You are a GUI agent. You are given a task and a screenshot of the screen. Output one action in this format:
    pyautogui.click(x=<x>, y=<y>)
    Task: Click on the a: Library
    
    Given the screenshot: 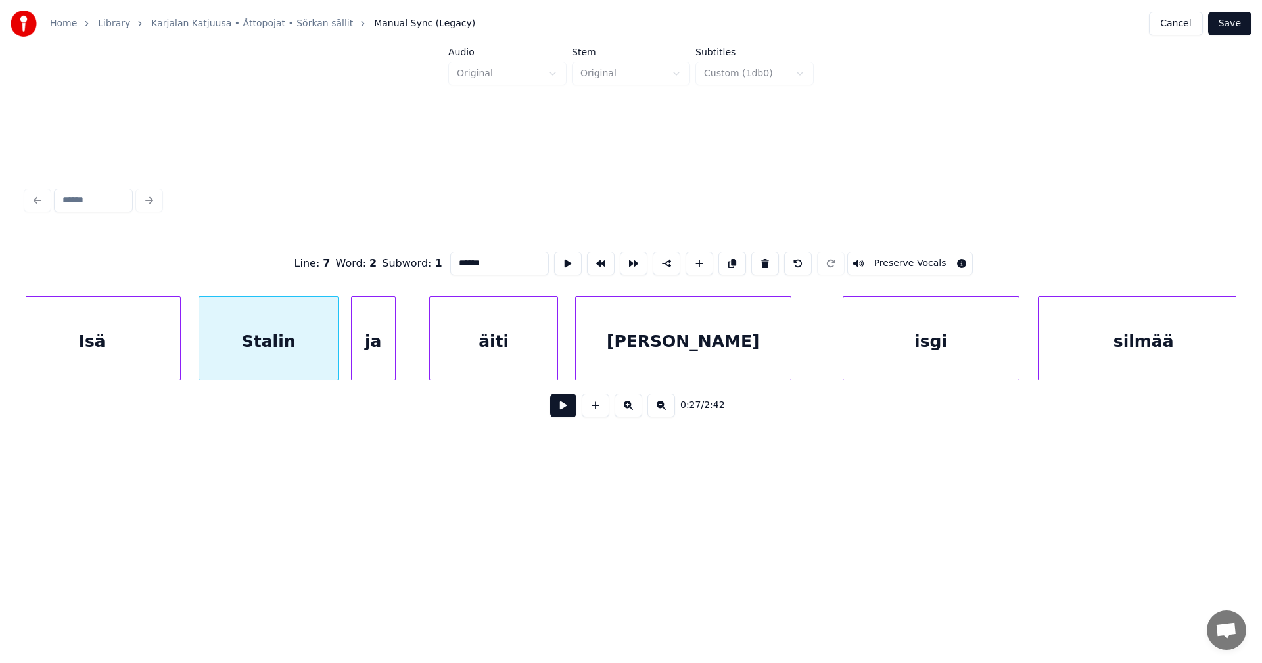 What is the action you would take?
    pyautogui.click(x=114, y=24)
    